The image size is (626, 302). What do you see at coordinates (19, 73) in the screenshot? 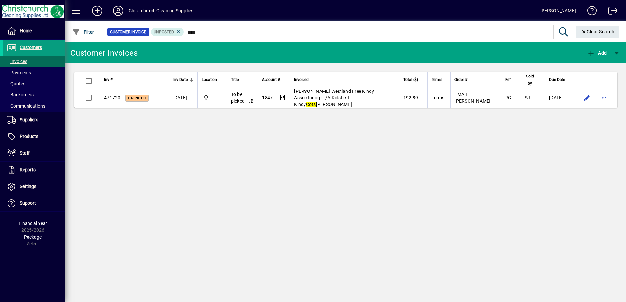
I see `span: Payments` at bounding box center [19, 73].